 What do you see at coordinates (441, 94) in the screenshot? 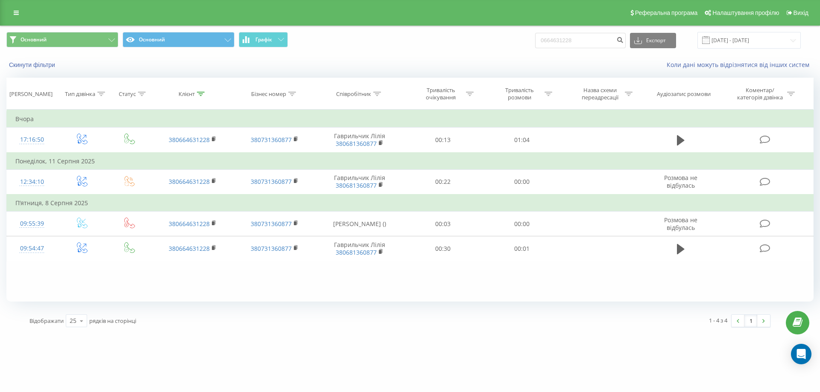
I see `div: Тривалість очікування` at bounding box center [441, 94].